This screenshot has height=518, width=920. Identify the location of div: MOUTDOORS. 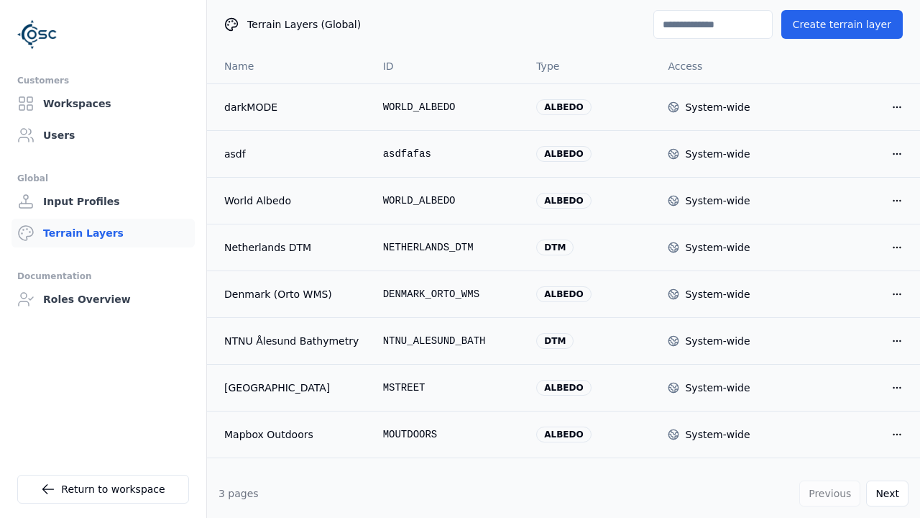
(449, 434).